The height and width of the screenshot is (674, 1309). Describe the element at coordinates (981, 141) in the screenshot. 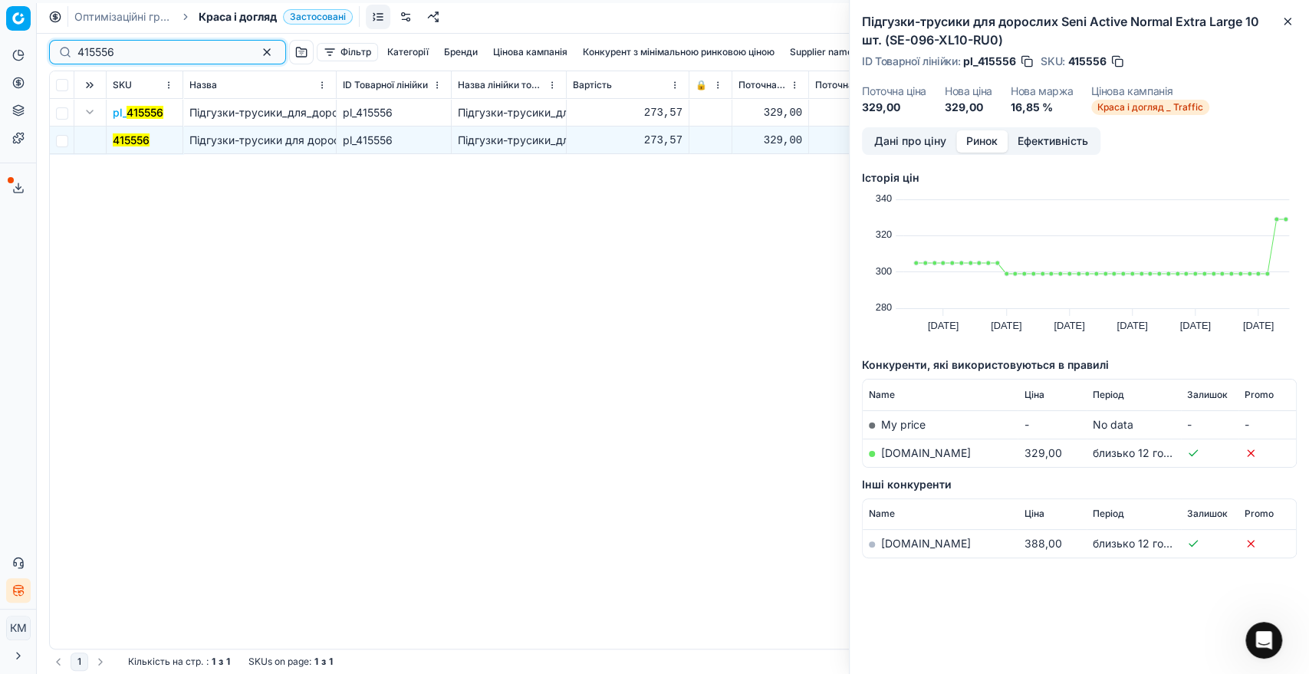

I see `button: Ринок` at that location.